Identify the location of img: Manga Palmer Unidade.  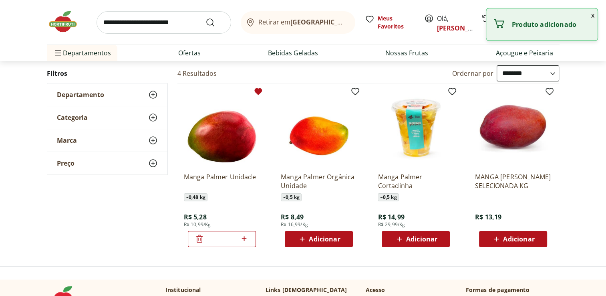
(222, 128).